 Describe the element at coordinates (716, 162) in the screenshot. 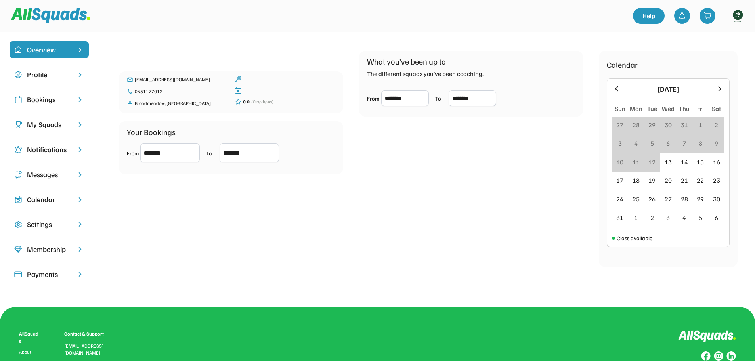

I see `div: 16` at that location.